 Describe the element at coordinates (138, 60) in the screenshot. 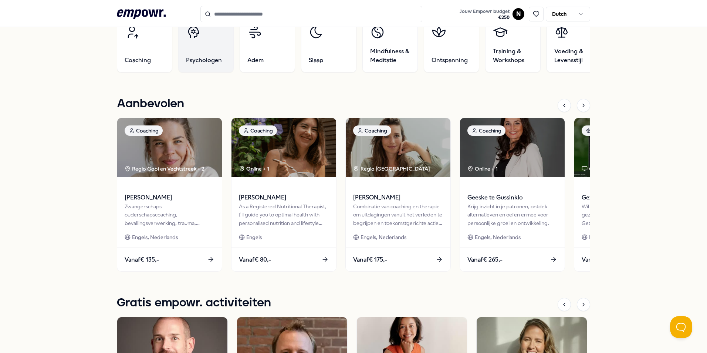

I see `span: Coaching` at that location.